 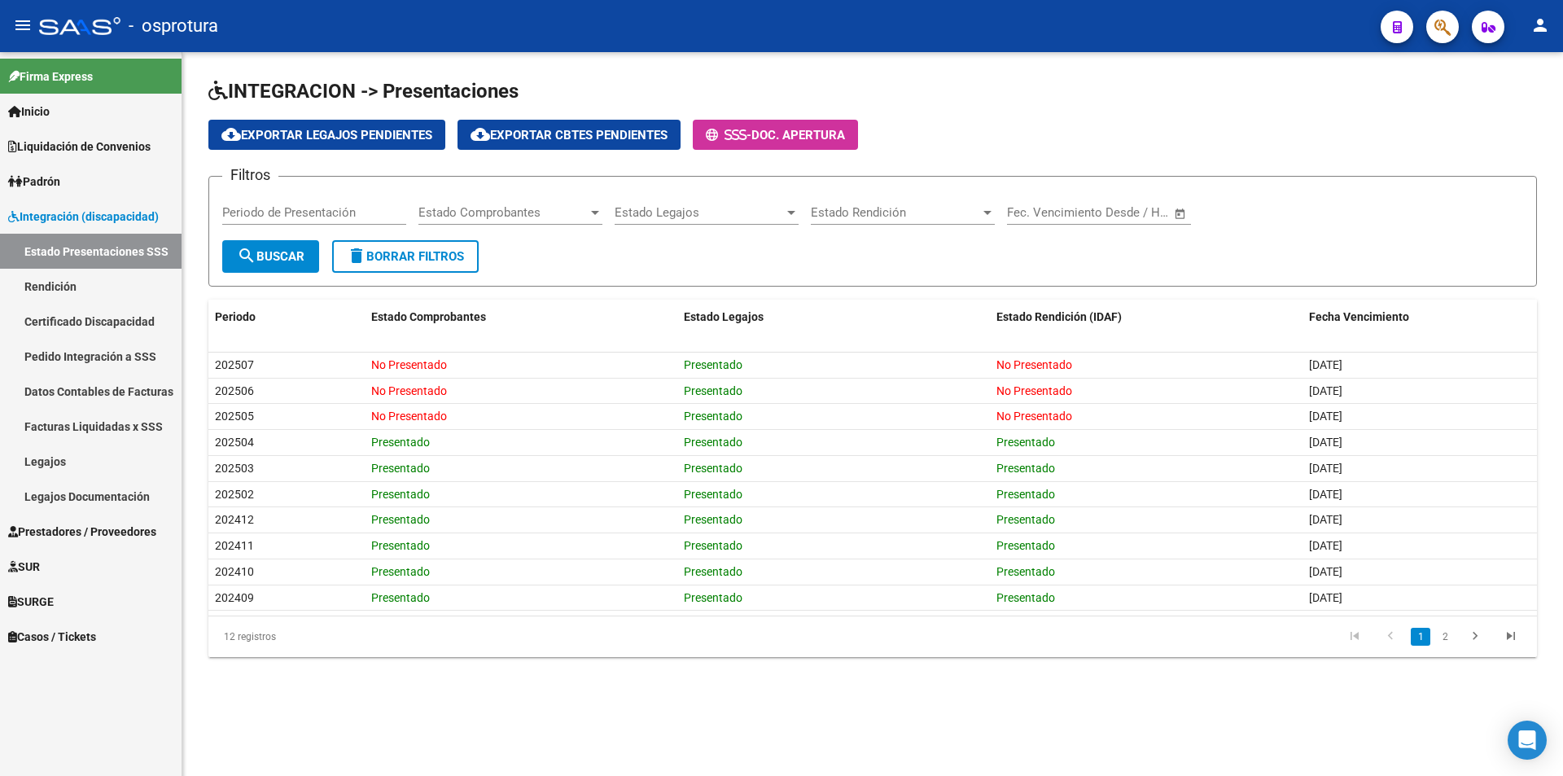 I want to click on span: 202409, so click(x=234, y=597).